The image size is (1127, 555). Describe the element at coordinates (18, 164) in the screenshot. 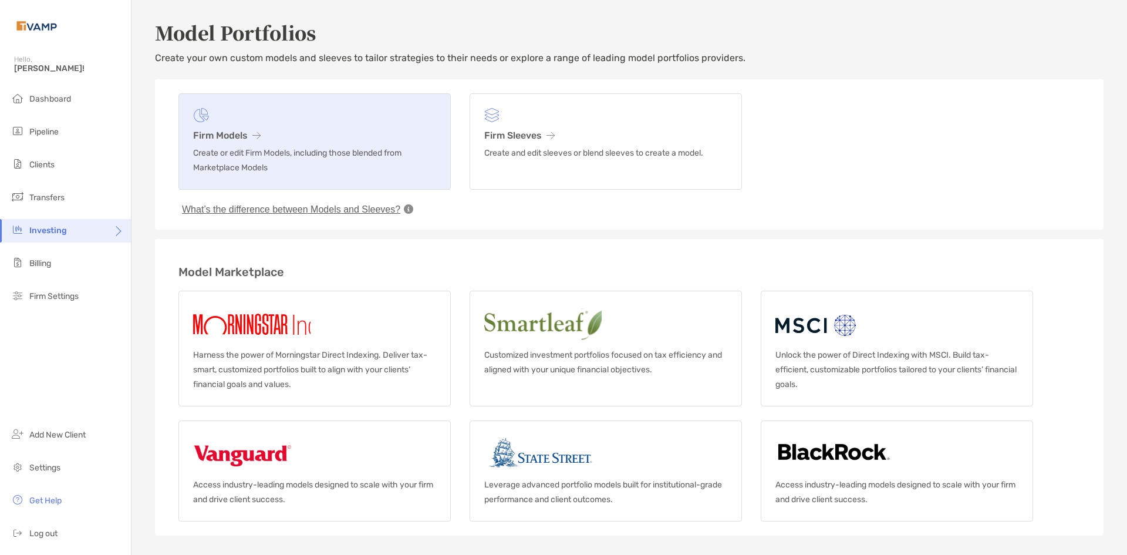

I see `img: clients icon` at that location.